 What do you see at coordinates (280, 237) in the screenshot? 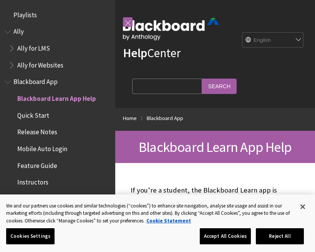
I see `button: Reject All` at bounding box center [280, 237].